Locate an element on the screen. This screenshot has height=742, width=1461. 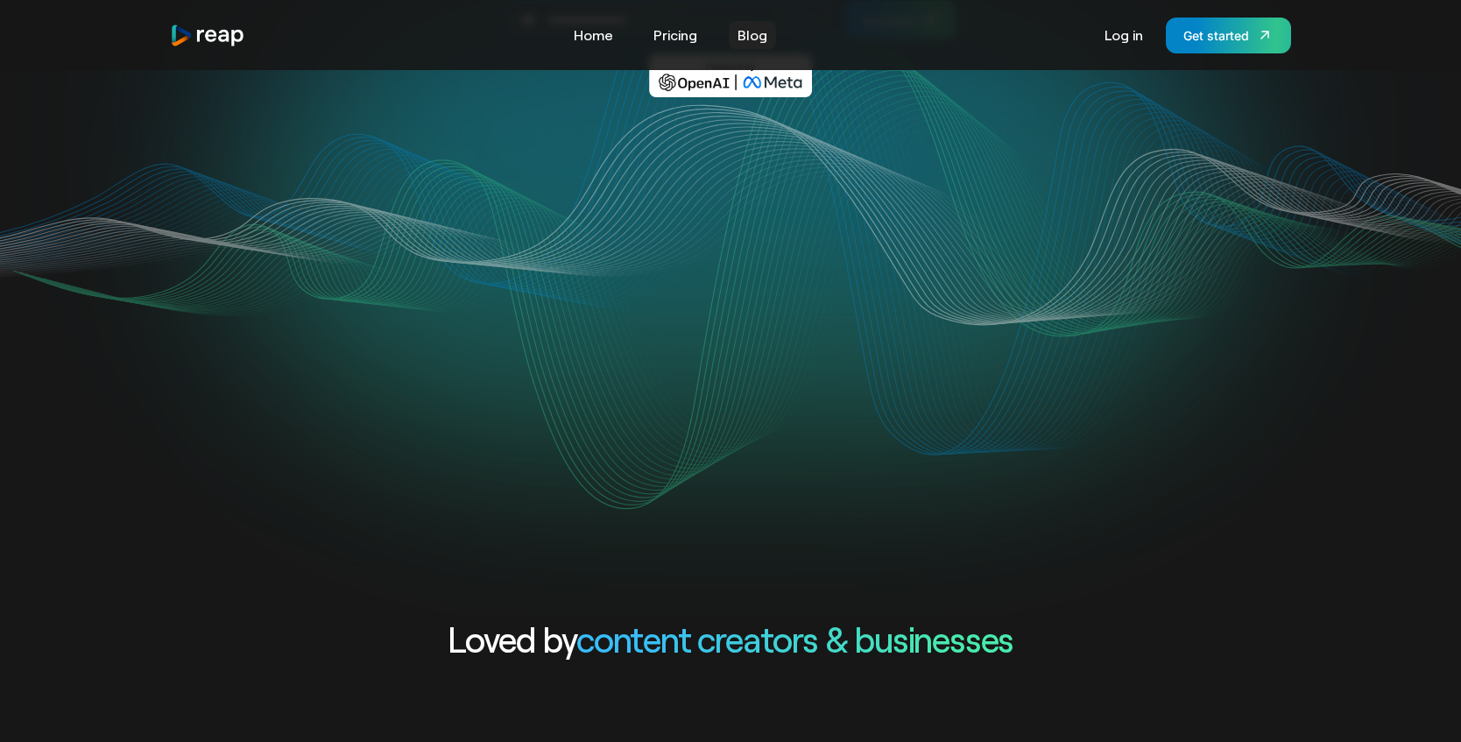
span: content creators & businesses is located at coordinates (794, 639).